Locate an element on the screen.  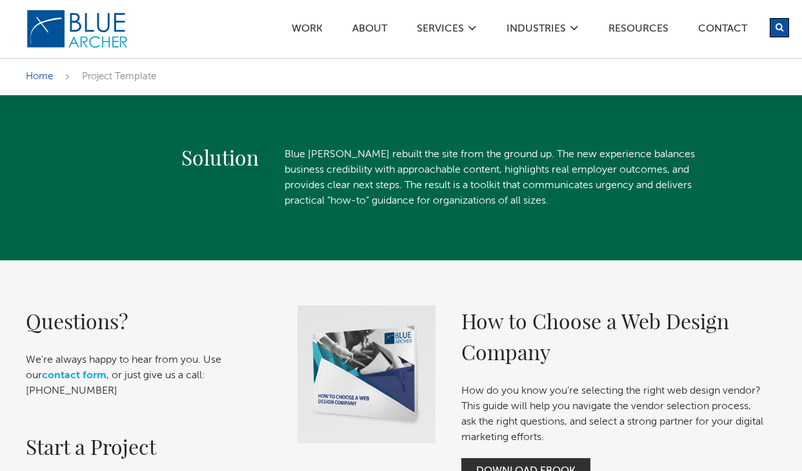
span: Project Template is located at coordinates (119, 76).